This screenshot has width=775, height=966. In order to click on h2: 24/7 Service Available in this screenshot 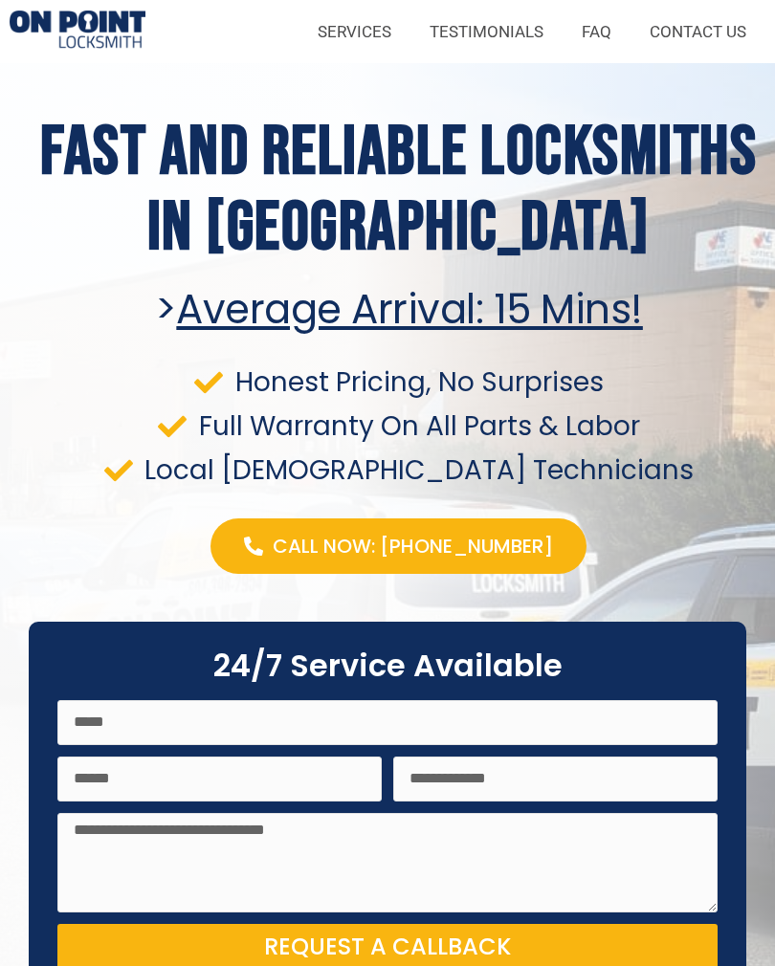, I will do `click(387, 666)`.